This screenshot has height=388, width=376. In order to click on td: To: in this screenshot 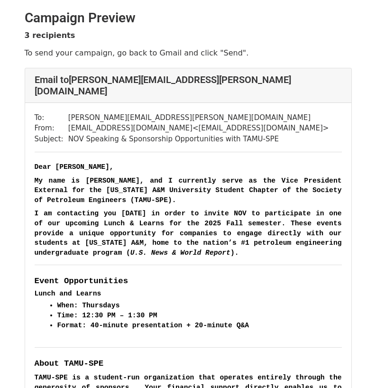, I will do `click(51, 117)`.